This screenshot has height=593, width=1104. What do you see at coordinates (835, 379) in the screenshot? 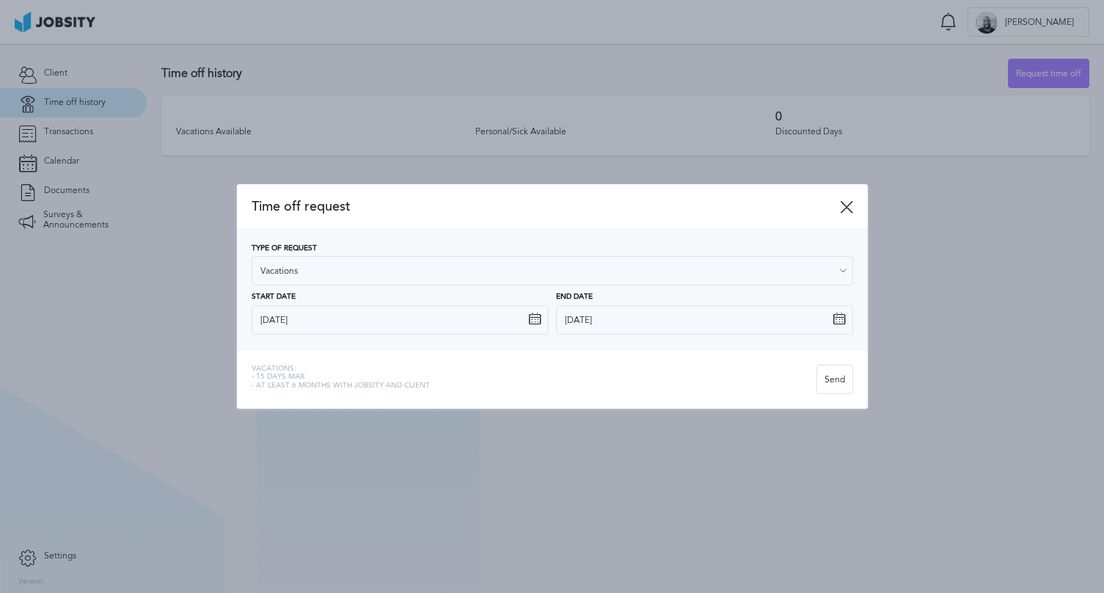
I see `button: Send` at bounding box center [835, 379].